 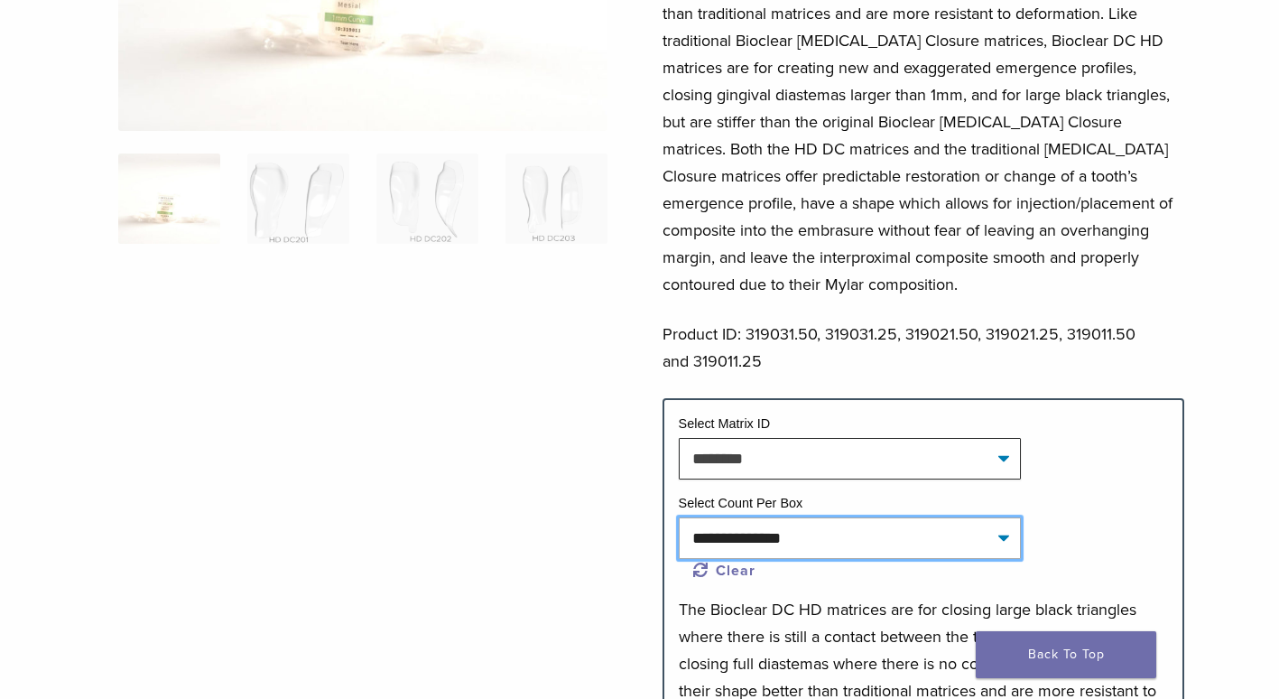 What do you see at coordinates (169, 199) in the screenshot?
I see `img: Anterior-HD-DC-Series-Matrices-324x324.jpg` at bounding box center [169, 199].